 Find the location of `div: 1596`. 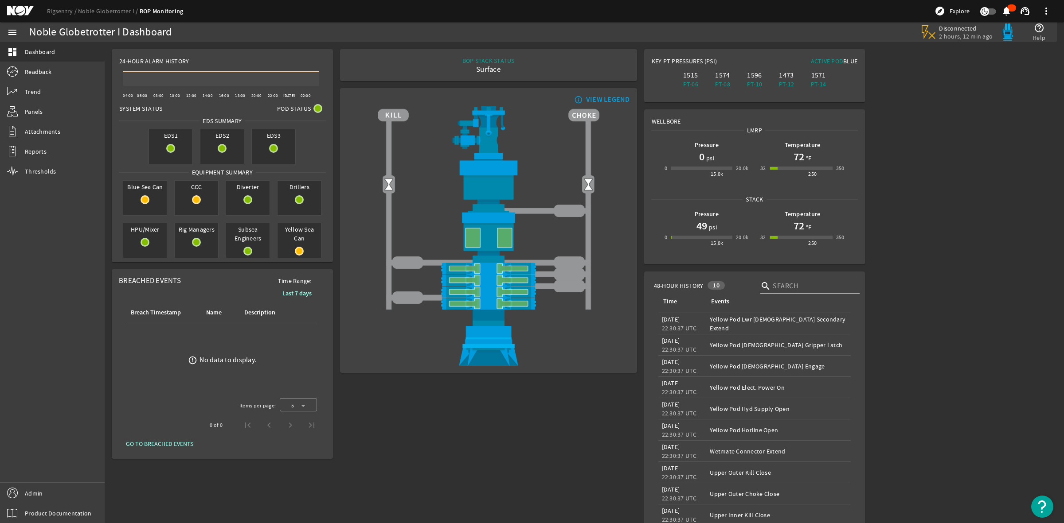

div: 1596 is located at coordinates (754, 75).